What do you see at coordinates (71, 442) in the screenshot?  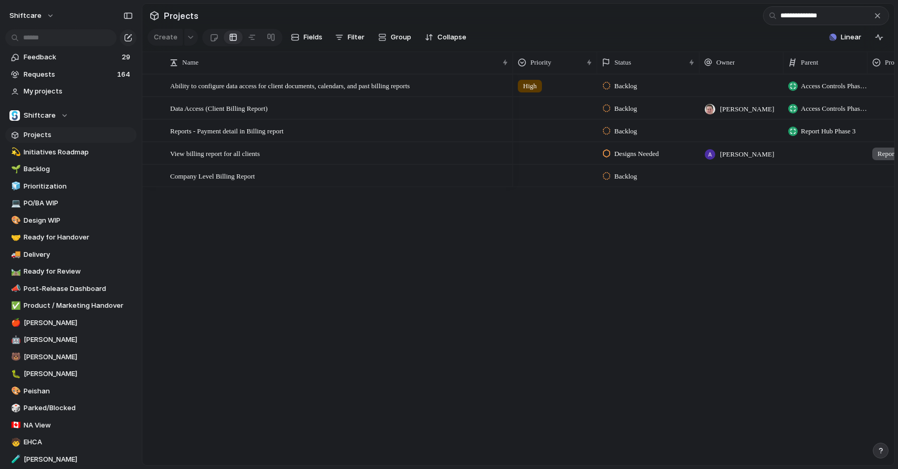 I see `a: 🧒EHCA` at bounding box center [71, 442].